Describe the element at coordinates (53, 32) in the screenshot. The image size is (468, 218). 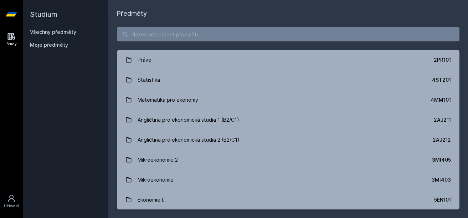
I see `a: Všechny předměty` at that location.